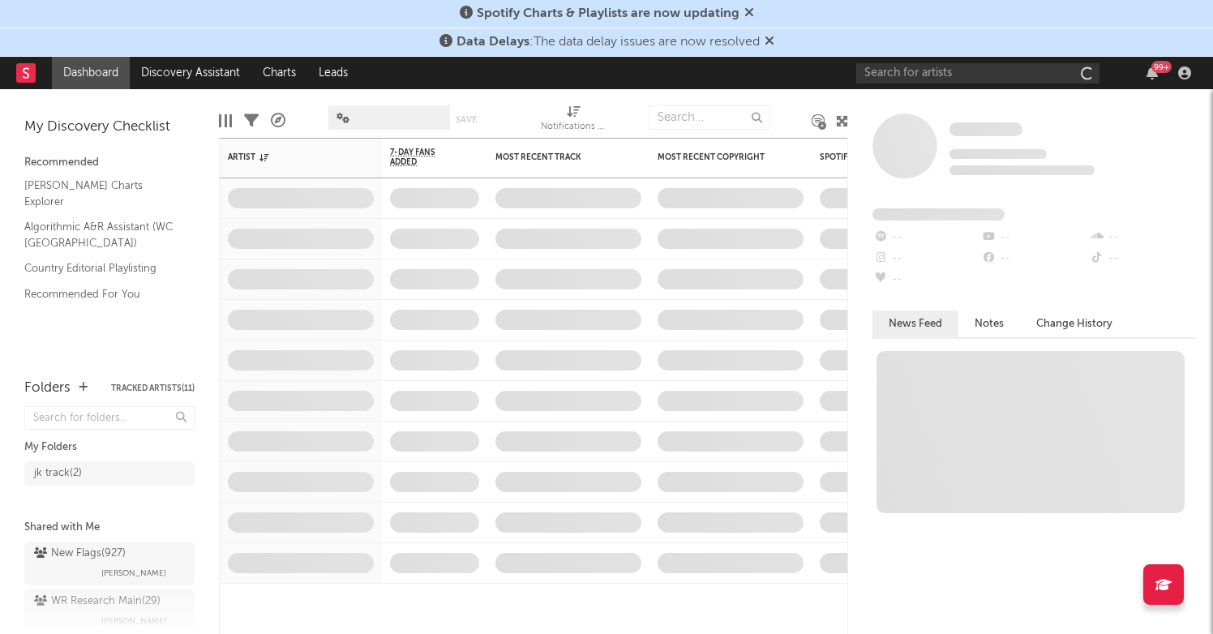  I want to click on a: Dashboard, so click(91, 73).